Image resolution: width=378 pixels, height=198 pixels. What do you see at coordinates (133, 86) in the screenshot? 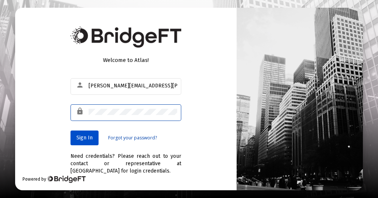
I see `input: Email or Username` at bounding box center [133, 86].